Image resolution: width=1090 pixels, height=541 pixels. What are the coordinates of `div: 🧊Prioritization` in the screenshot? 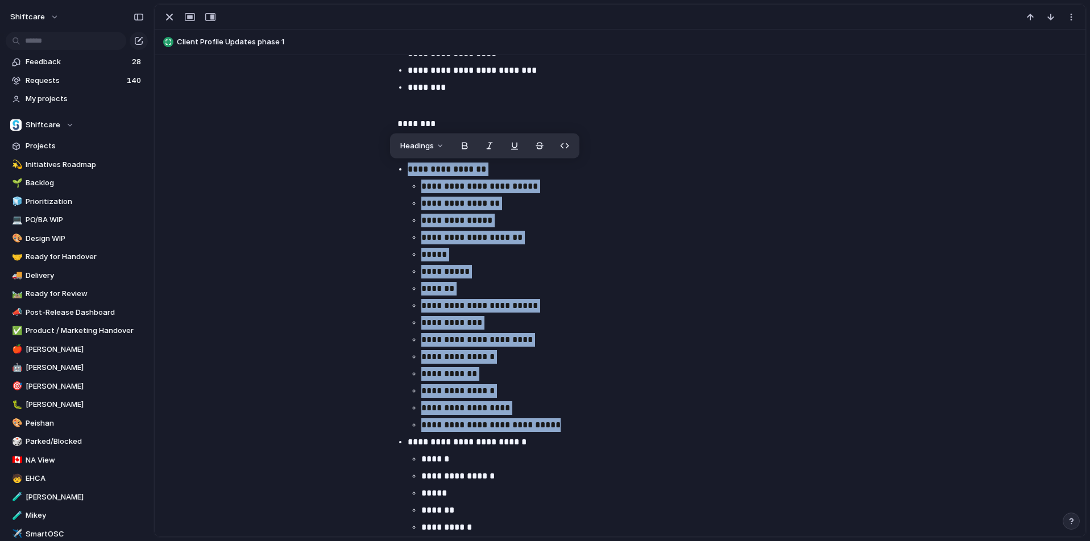 It's located at (77, 202).